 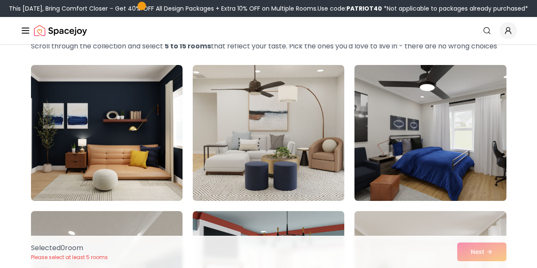 I want to click on img: Spacejoy Logo, so click(x=60, y=31).